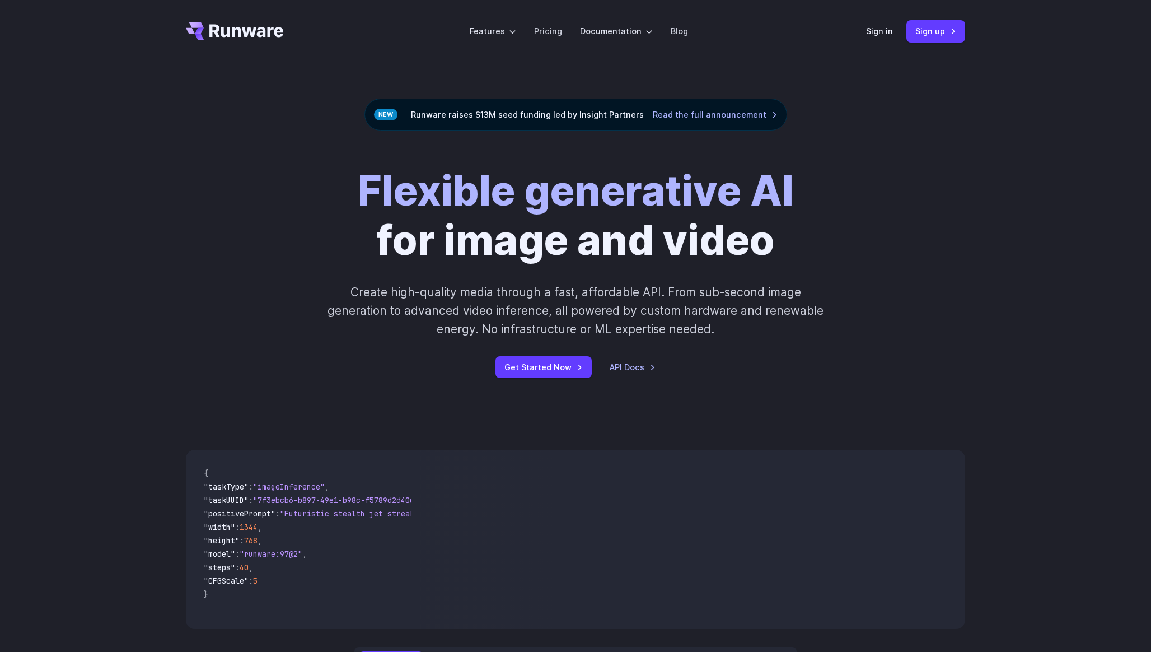  Describe the element at coordinates (240, 514) in the screenshot. I see `span: "positivePrompt"` at that location.